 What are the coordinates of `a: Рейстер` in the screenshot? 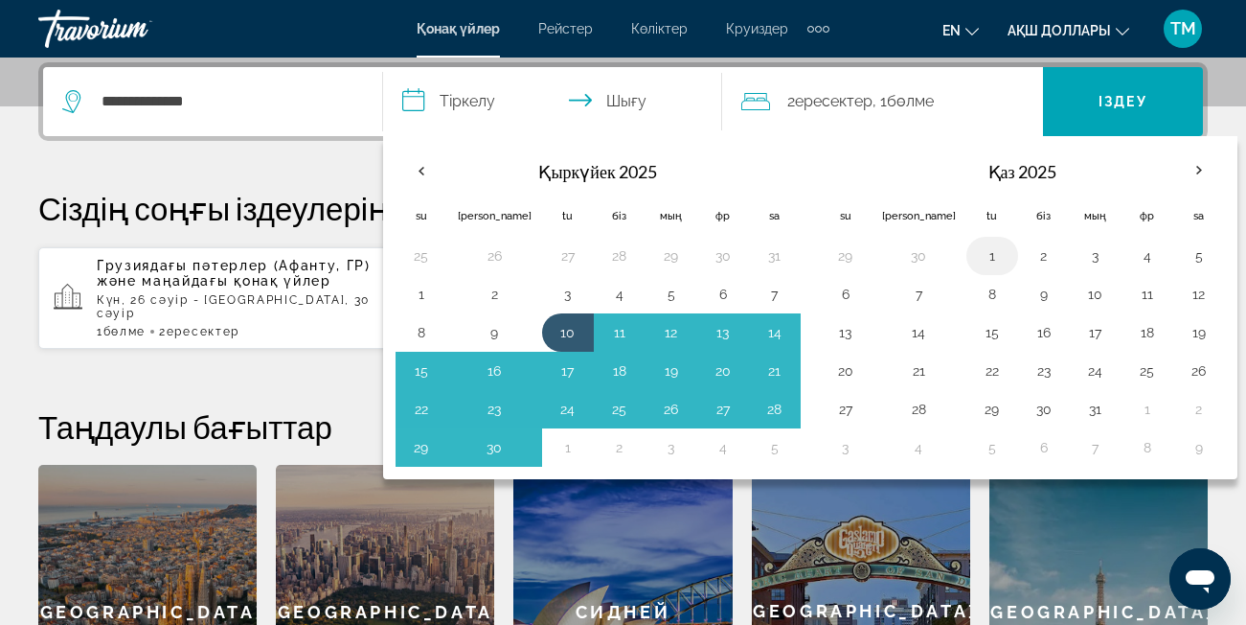 It's located at (565, 29).